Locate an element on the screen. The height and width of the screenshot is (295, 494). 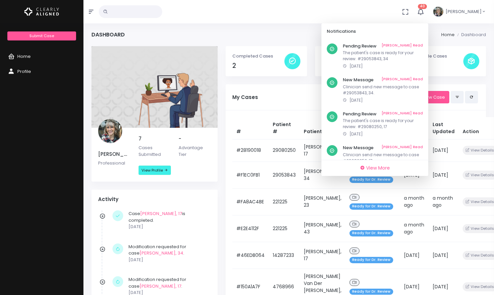
img: Logo Horizontal is located at coordinates (42, 12).